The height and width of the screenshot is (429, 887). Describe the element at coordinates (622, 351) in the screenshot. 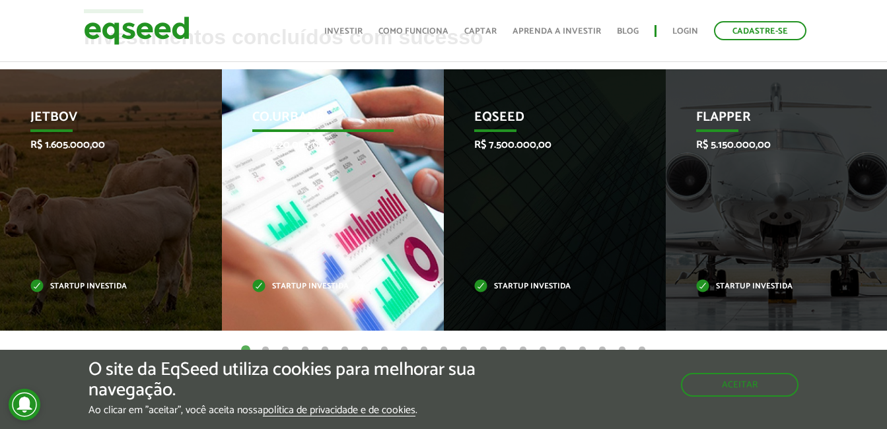

I see `button: 20 of 21` at that location.